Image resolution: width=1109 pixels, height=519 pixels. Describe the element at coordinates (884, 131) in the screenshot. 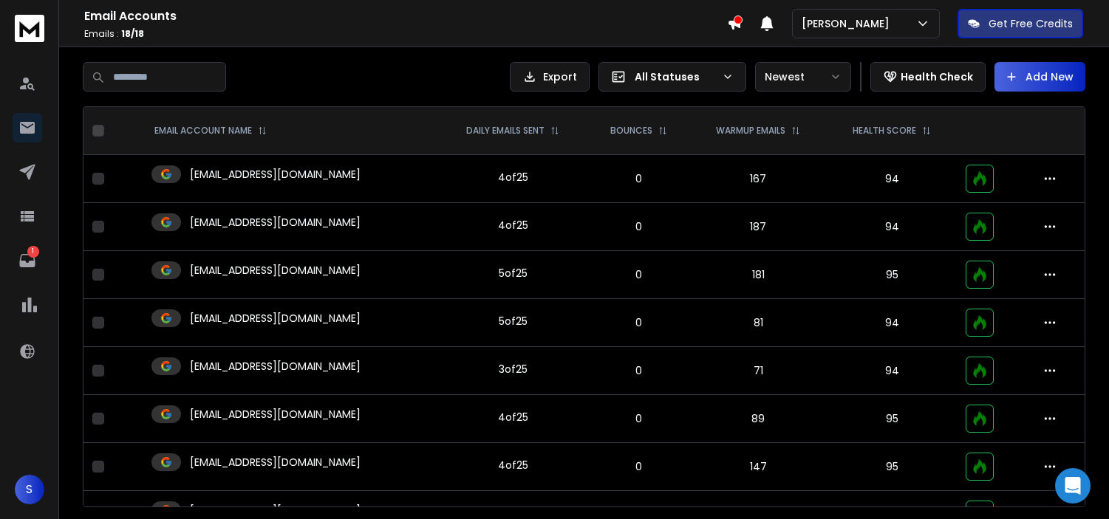

I see `p: HEALTH SCORE` at that location.